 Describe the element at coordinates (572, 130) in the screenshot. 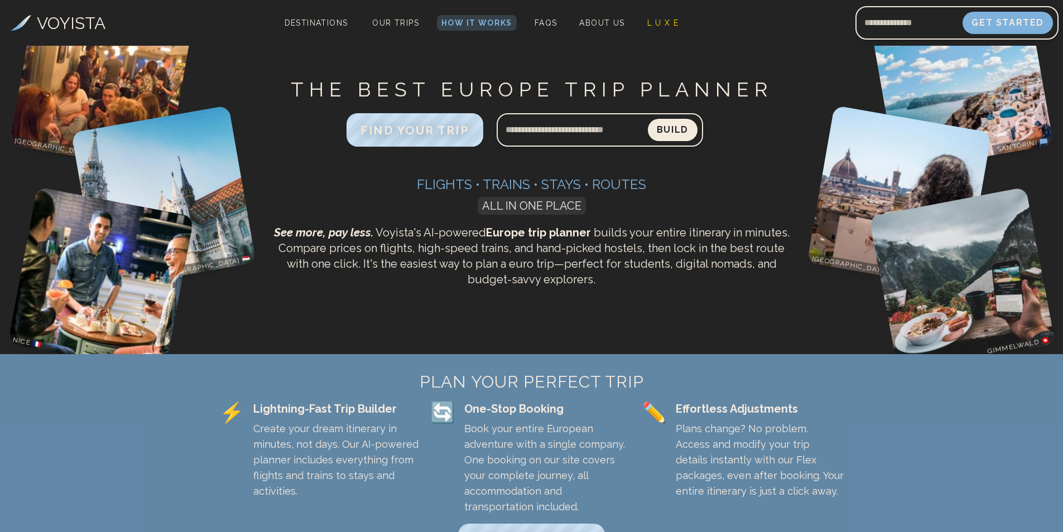

I see `input: Search query` at that location.